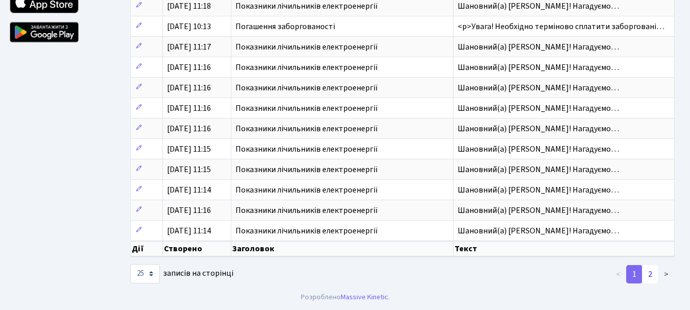 This screenshot has width=690, height=310. I want to click on span: Погашення заборгованості, so click(285, 27).